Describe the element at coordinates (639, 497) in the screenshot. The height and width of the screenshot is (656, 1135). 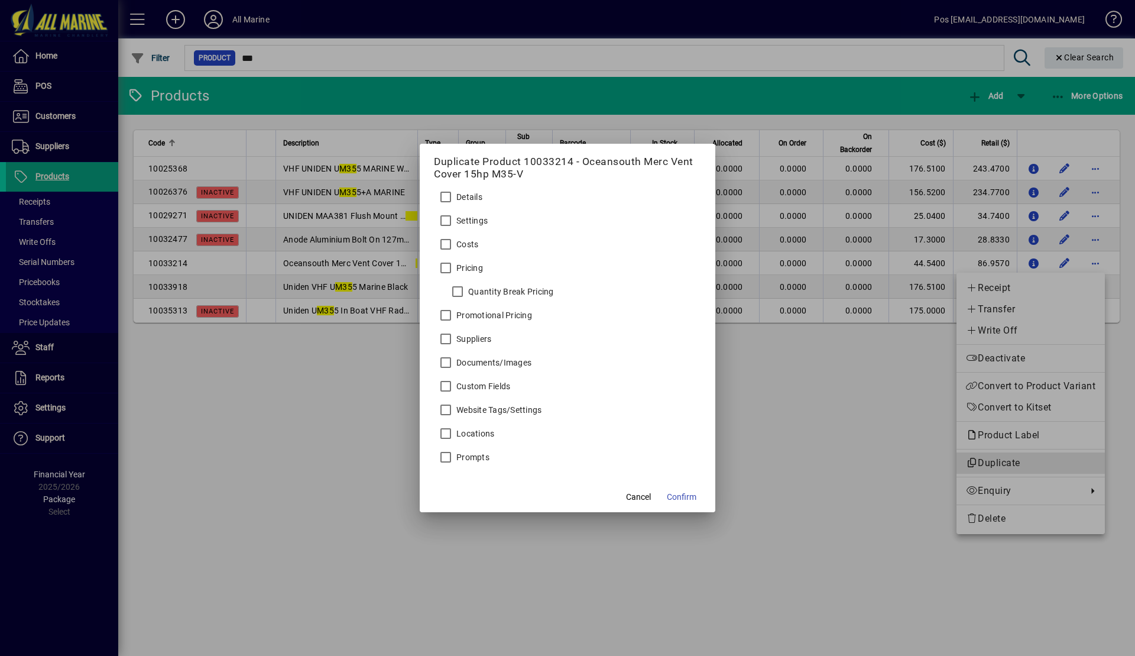
I see `span: Cancel` at that location.